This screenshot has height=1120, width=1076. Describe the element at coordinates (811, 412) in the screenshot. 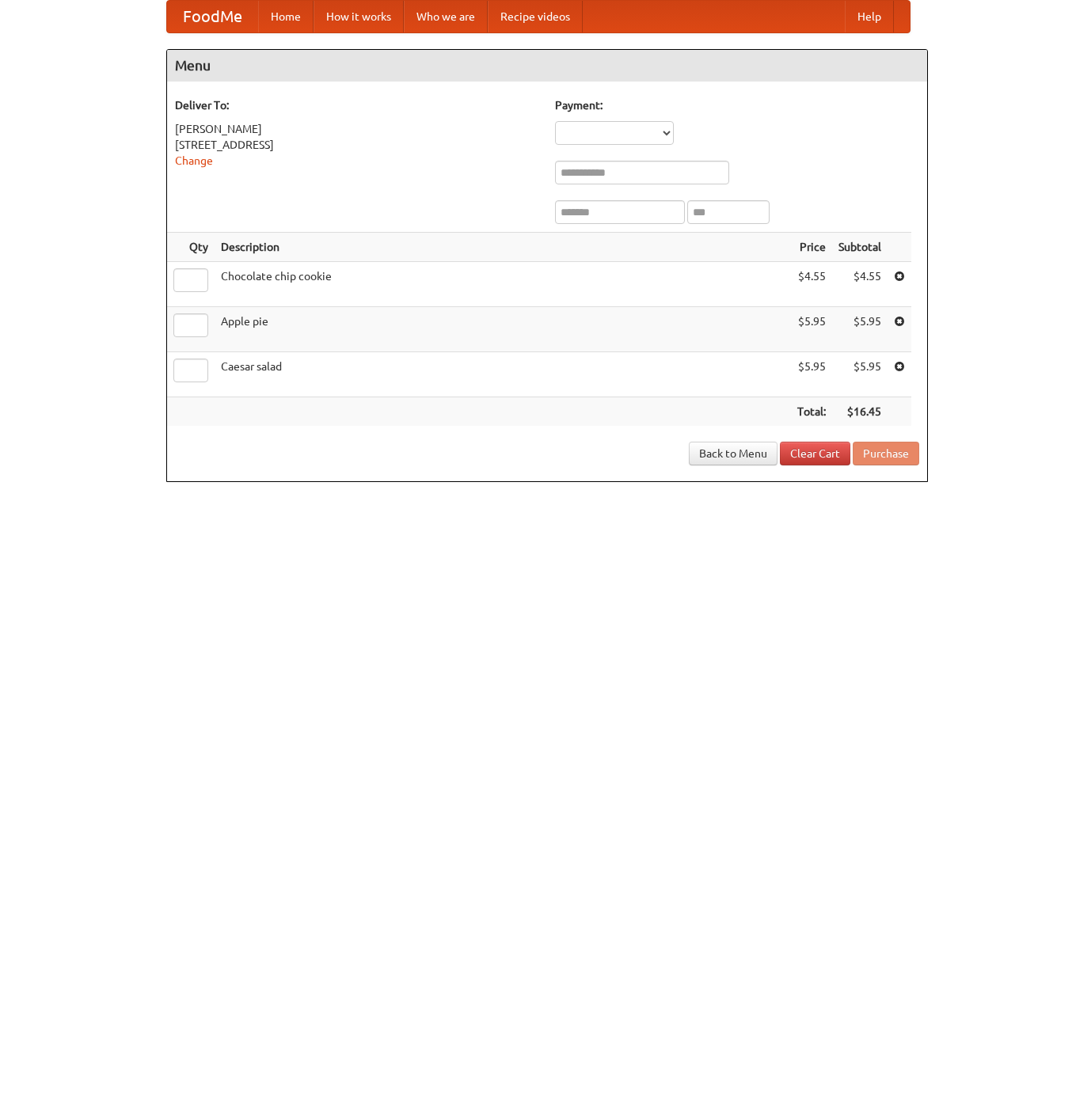

I see `th: Total:` at that location.